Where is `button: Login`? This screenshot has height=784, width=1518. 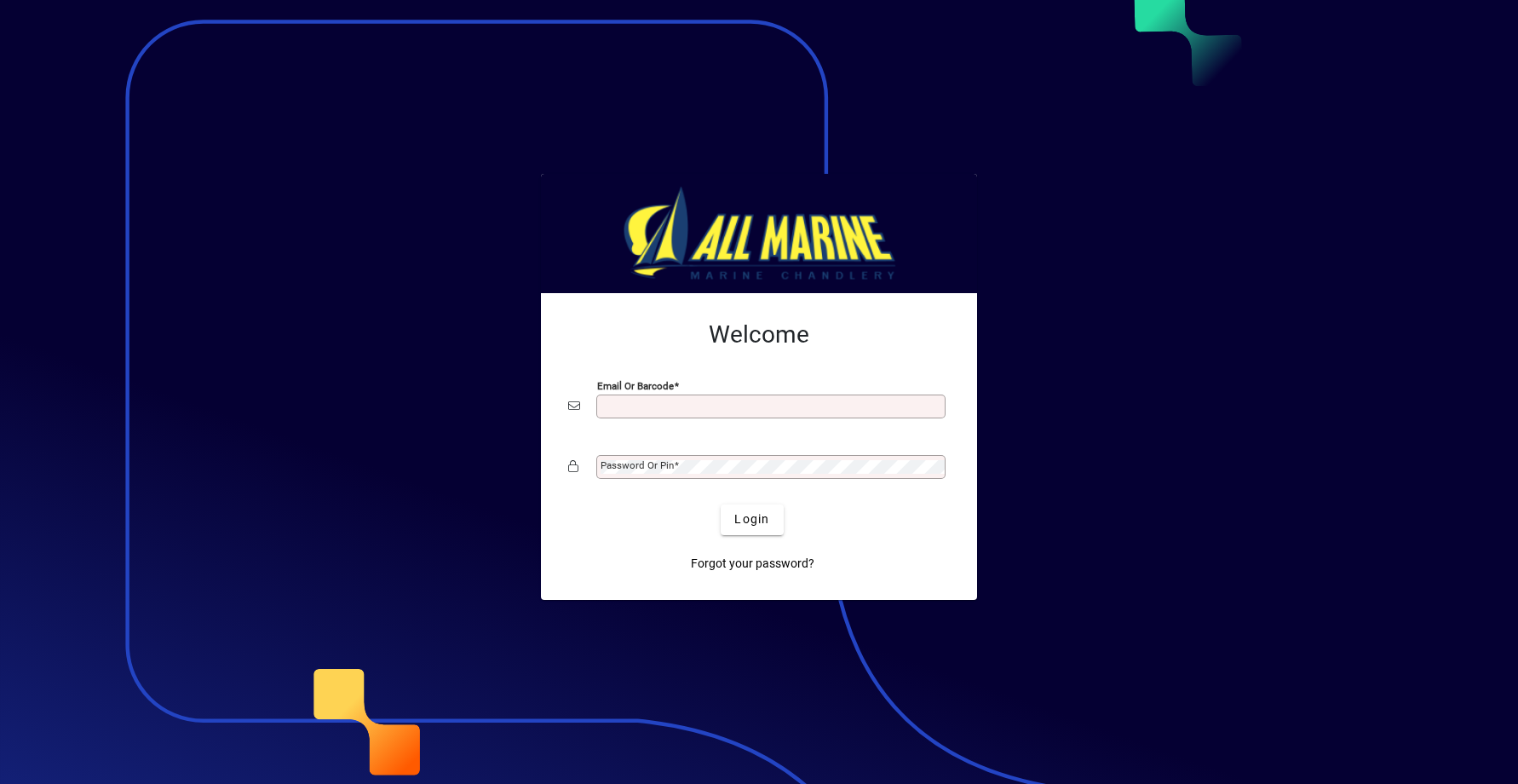
button: Login is located at coordinates (752, 520).